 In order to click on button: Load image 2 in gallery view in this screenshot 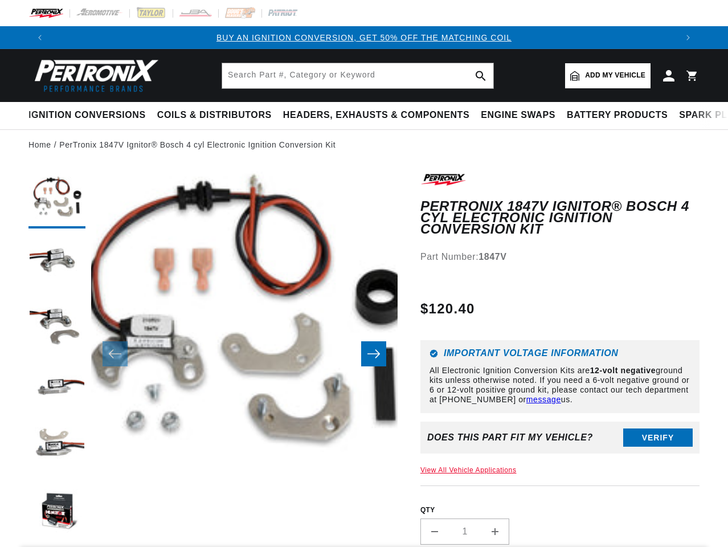, I will do `click(57, 263)`.